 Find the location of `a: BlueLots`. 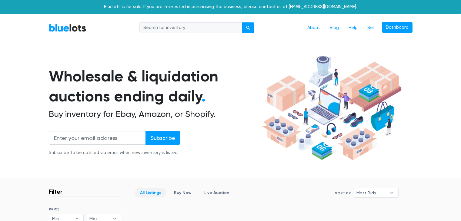

a: BlueLots is located at coordinates (68, 28).